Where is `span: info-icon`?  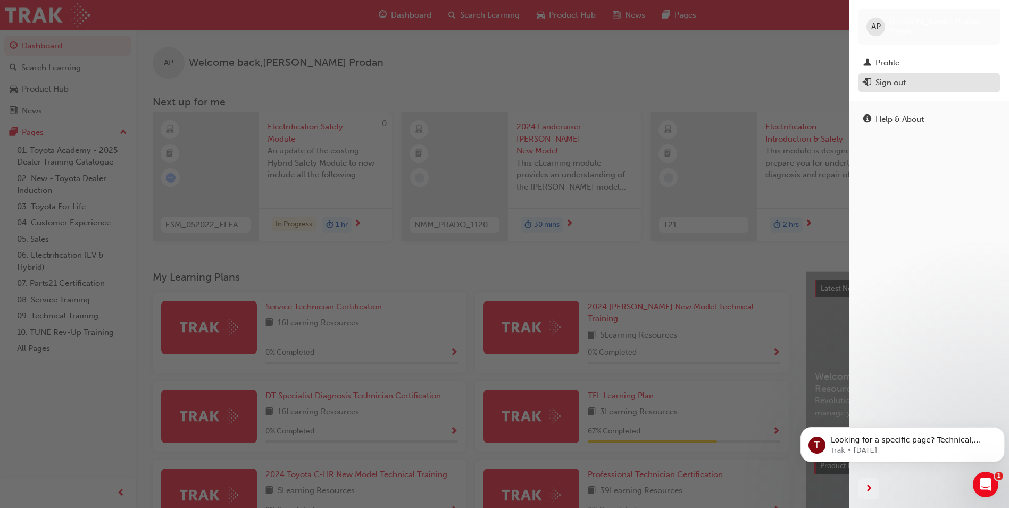 span: info-icon is located at coordinates (867, 120).